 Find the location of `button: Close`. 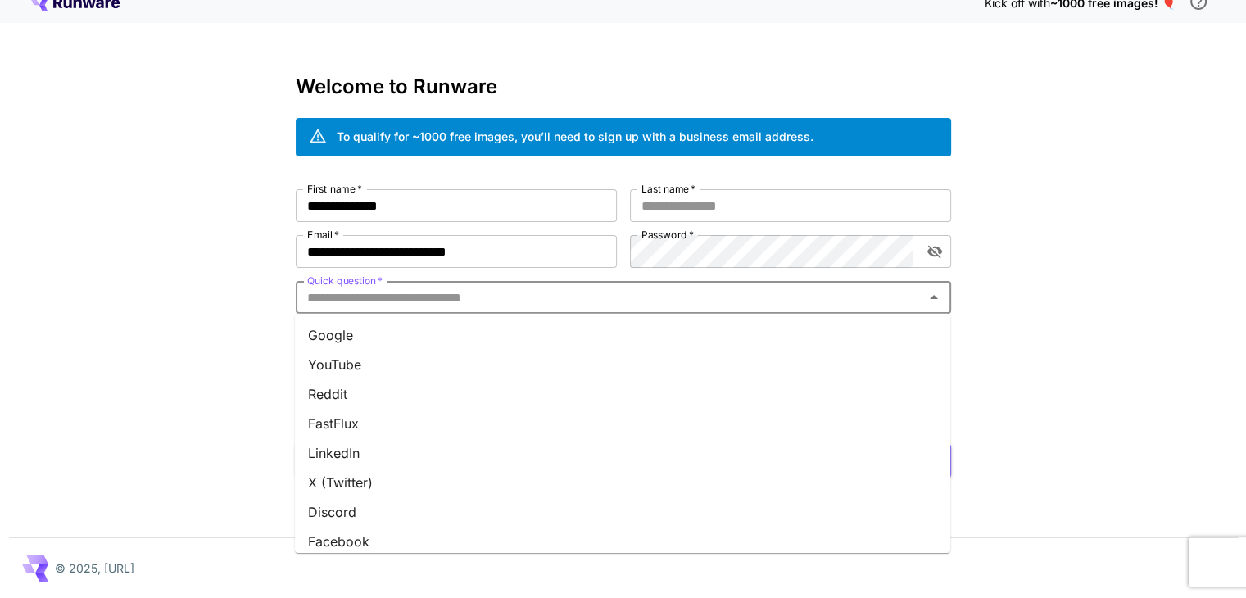

button: Close is located at coordinates (934, 297).